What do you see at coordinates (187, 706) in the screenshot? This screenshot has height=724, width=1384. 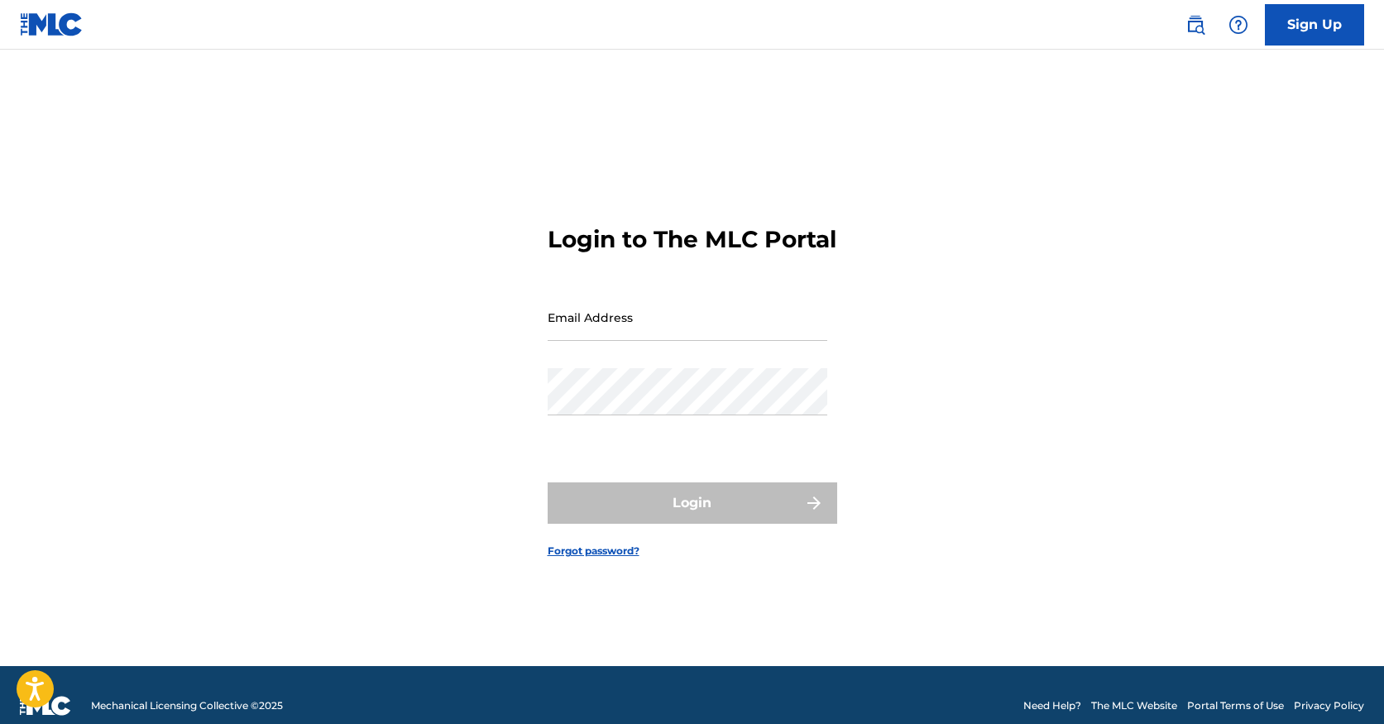 I see `span: Mechanical Licensing Collective © 2025` at bounding box center [187, 706].